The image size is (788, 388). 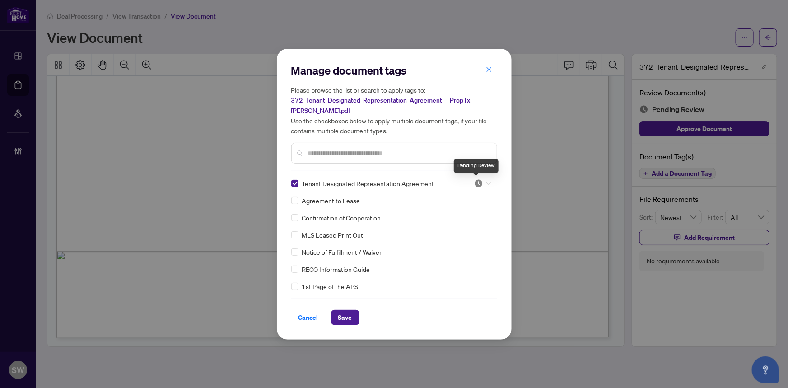 I want to click on div: Pending Review, so click(x=476, y=166).